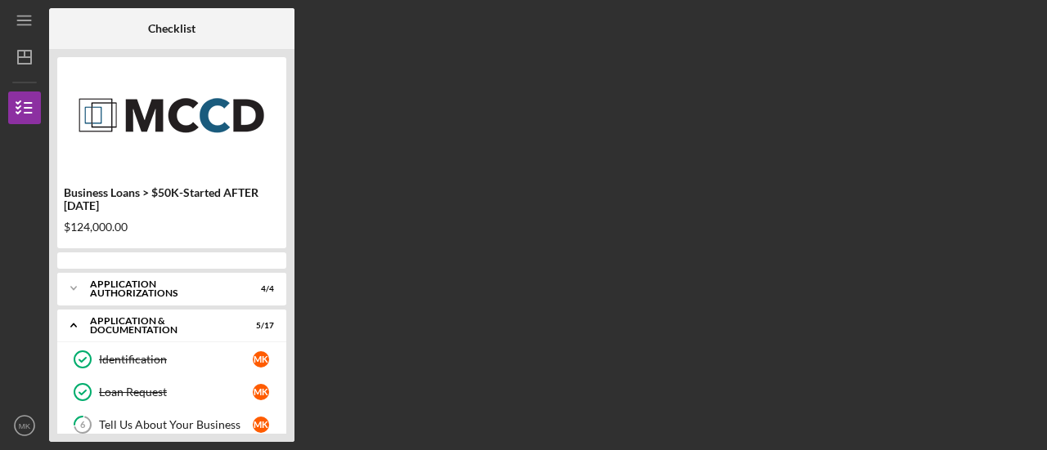 Image resolution: width=1047 pixels, height=450 pixels. I want to click on div: Application & Documentation, so click(161, 325).